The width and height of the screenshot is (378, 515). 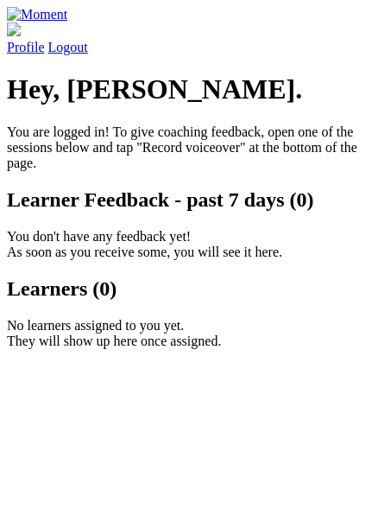 I want to click on a: Profile, so click(x=189, y=38).